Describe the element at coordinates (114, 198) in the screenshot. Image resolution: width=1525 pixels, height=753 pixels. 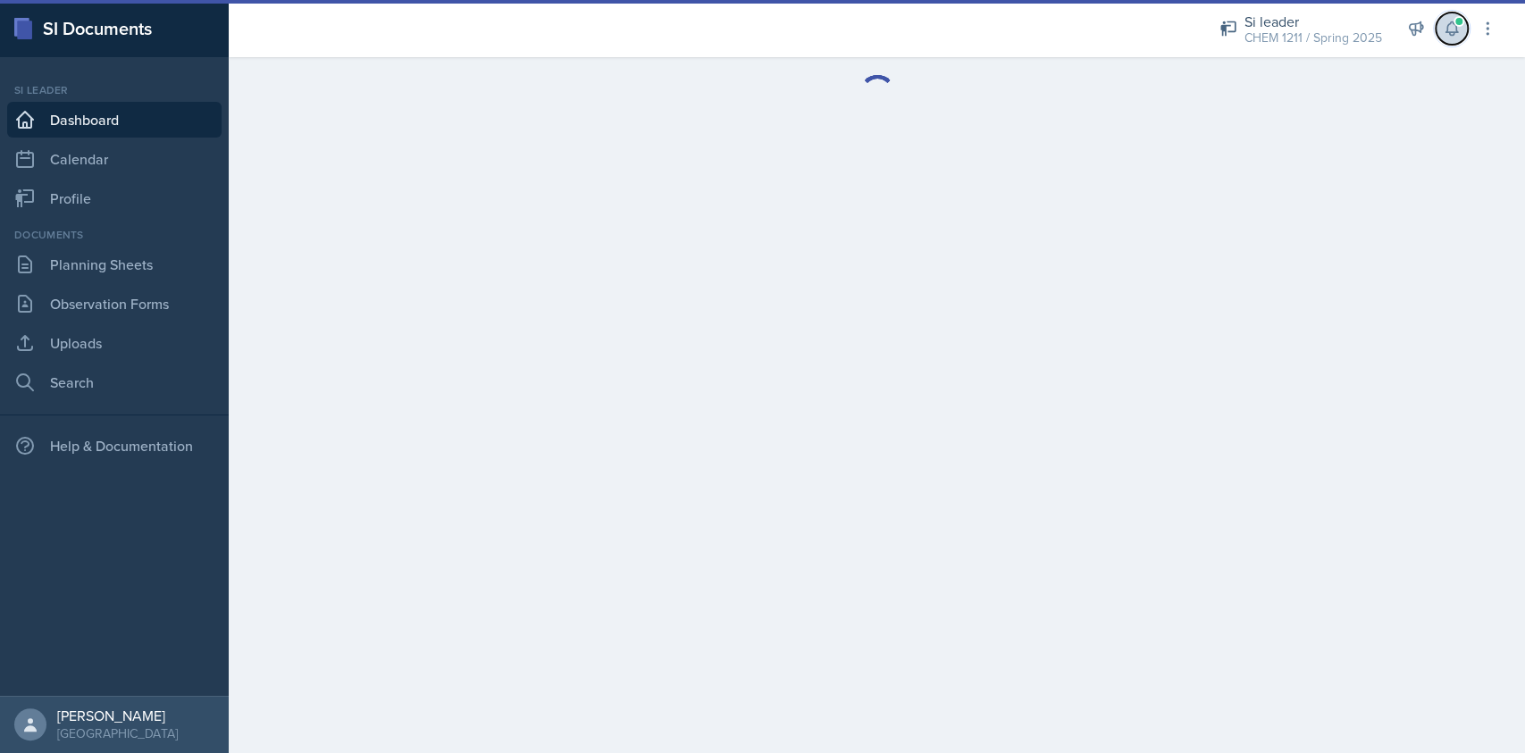
I see `a: Profile` at that location.